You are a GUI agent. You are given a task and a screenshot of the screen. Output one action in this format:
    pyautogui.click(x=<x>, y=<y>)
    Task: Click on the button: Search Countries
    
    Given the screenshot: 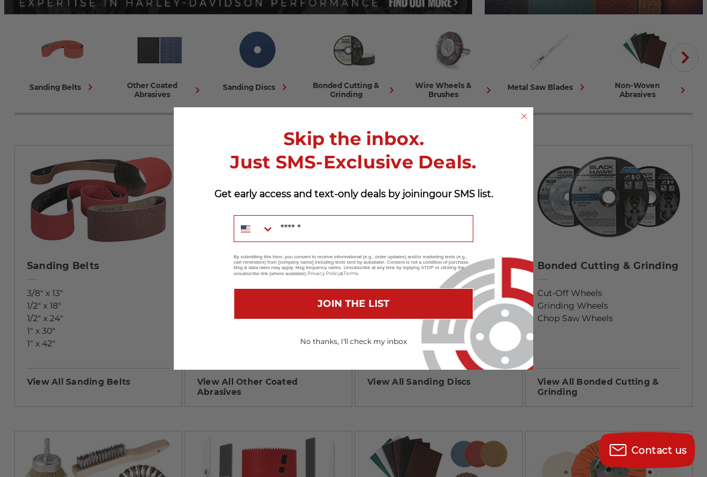 What is the action you would take?
    pyautogui.click(x=254, y=228)
    